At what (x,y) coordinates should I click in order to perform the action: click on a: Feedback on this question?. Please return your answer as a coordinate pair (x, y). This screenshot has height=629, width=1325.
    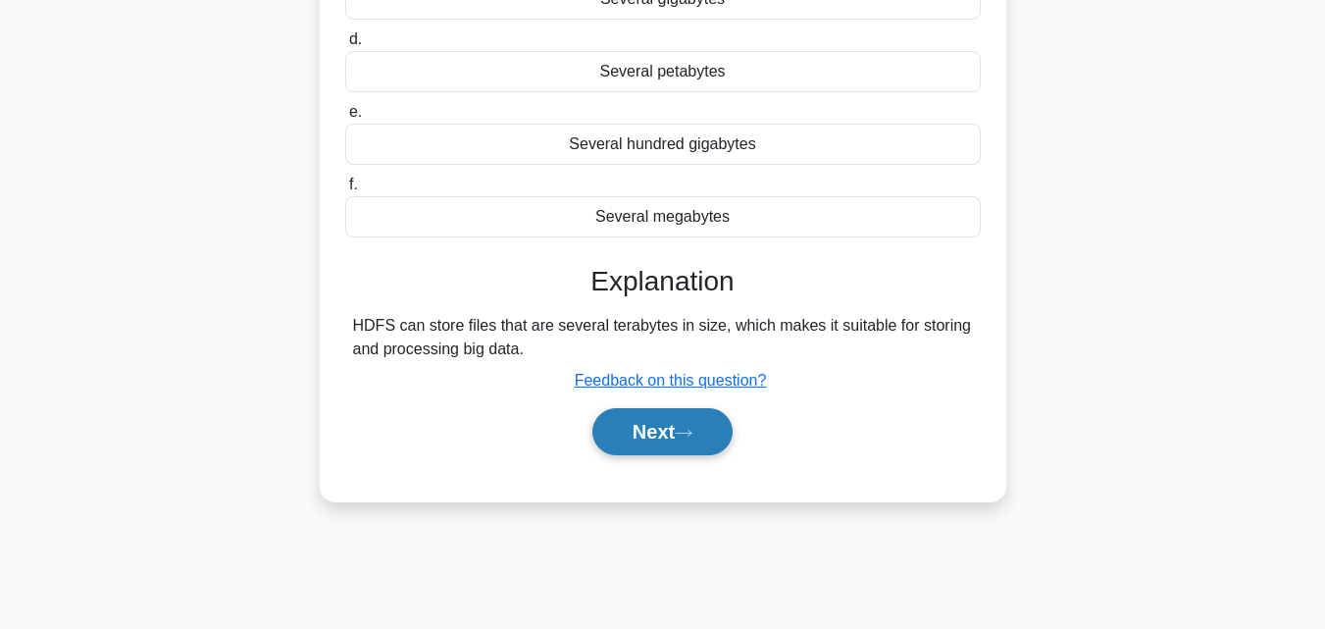
    Looking at the image, I should click on (671, 379).